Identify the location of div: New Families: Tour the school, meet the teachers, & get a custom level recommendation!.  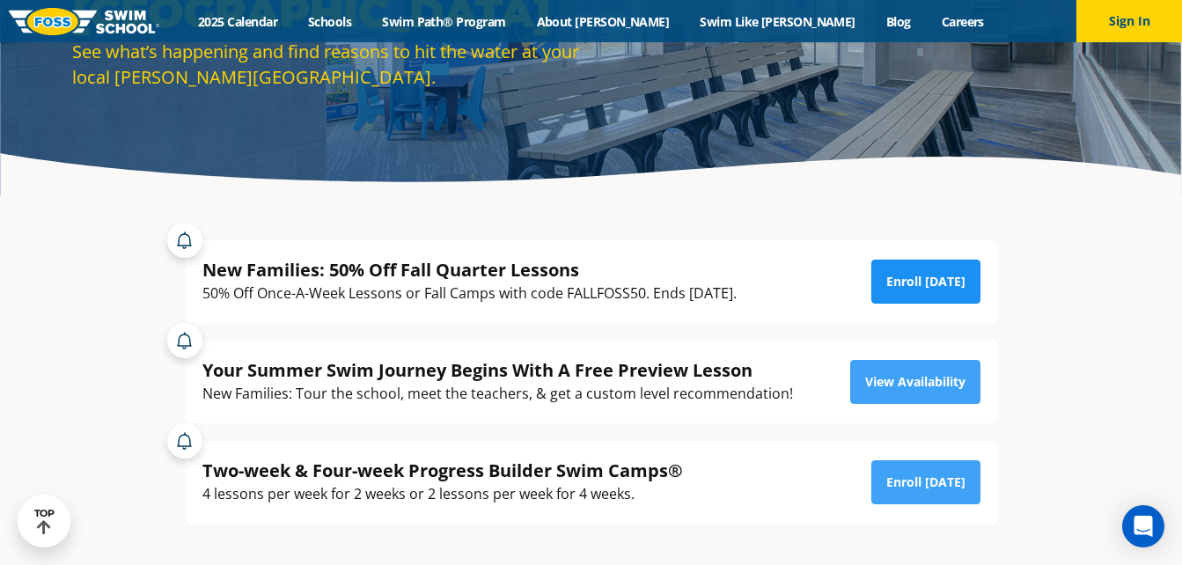
(497, 393).